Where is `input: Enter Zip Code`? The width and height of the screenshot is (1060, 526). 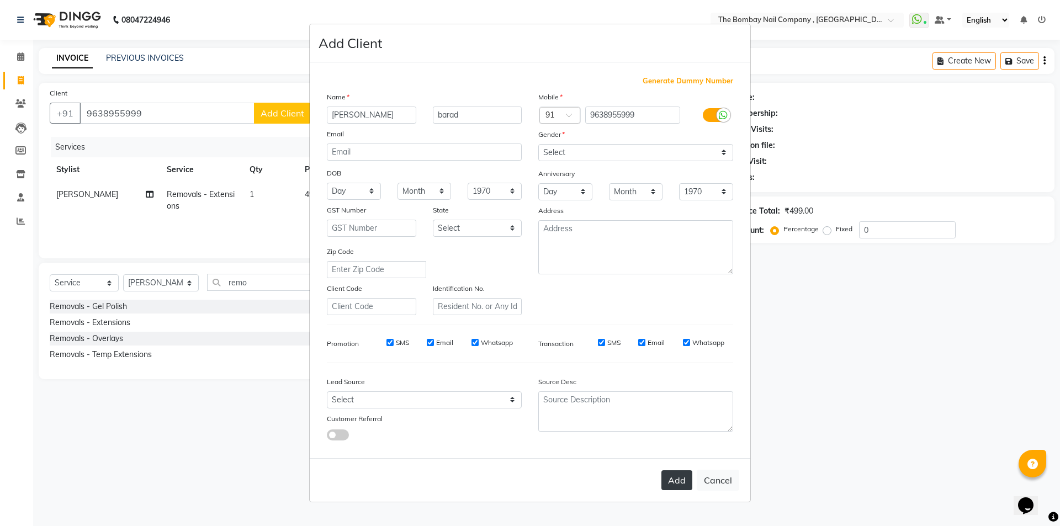
input: Enter Zip Code is located at coordinates (377, 269).